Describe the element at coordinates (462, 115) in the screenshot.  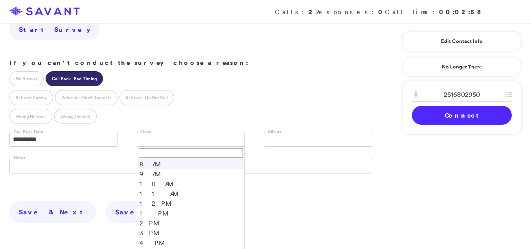
I see `a: Connect` at that location.